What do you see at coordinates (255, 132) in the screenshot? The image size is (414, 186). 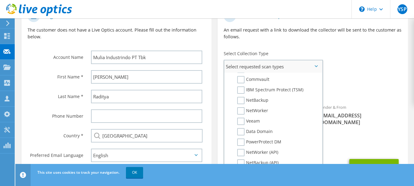 I see `label: Data Domain` at bounding box center [255, 132].